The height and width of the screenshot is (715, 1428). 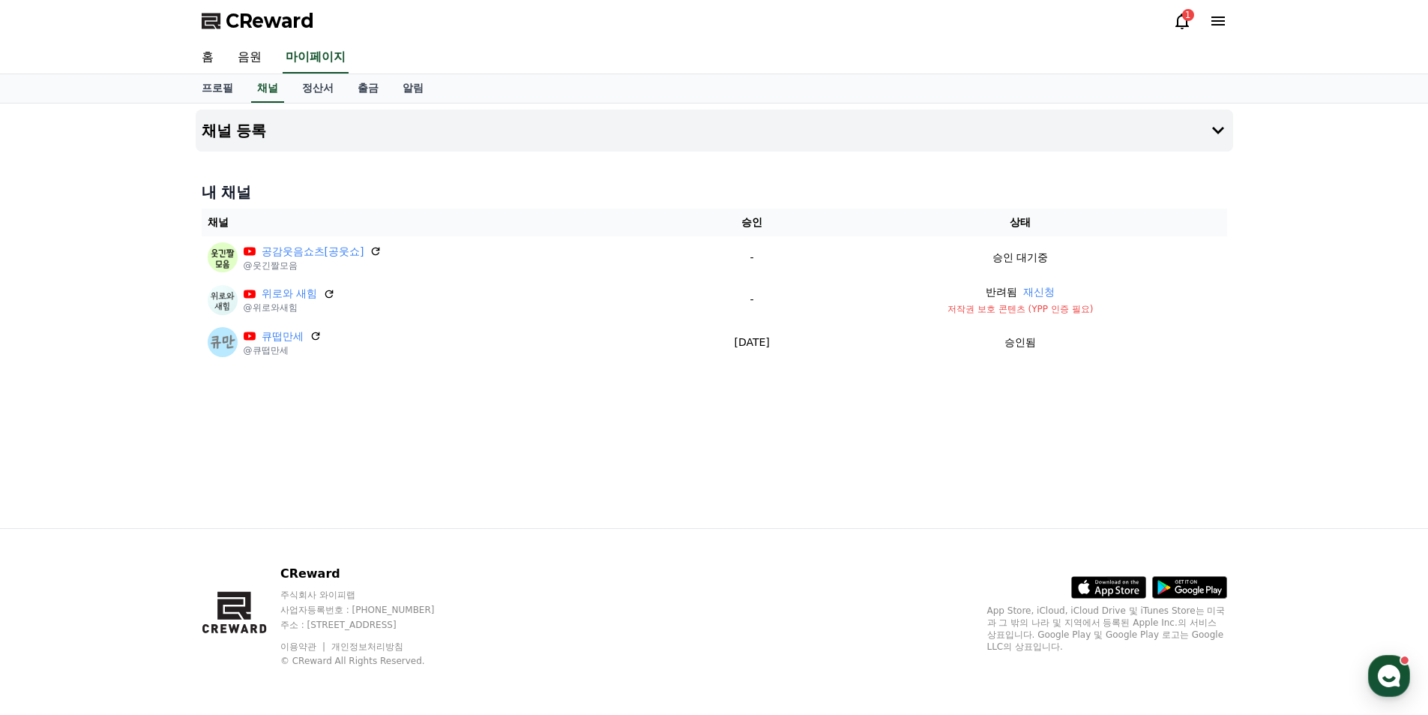 I want to click on a: 위로와 새힘, so click(x=289, y=293).